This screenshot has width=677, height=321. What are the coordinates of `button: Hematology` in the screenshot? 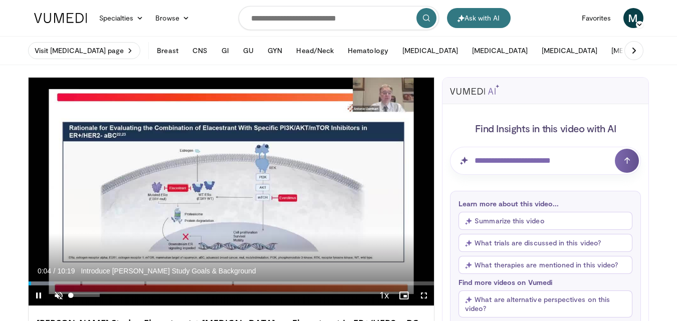 It's located at (368, 51).